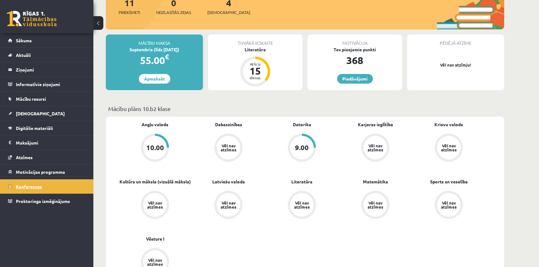  What do you see at coordinates (255, 49) in the screenshot?
I see `div: Literatūra` at bounding box center [255, 49].